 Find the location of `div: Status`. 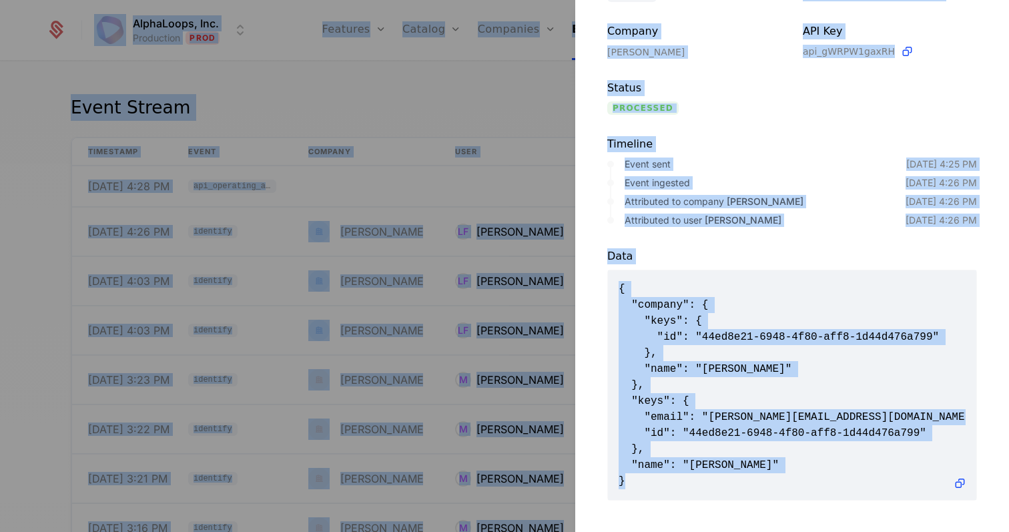

div: Status is located at coordinates (694, 88).